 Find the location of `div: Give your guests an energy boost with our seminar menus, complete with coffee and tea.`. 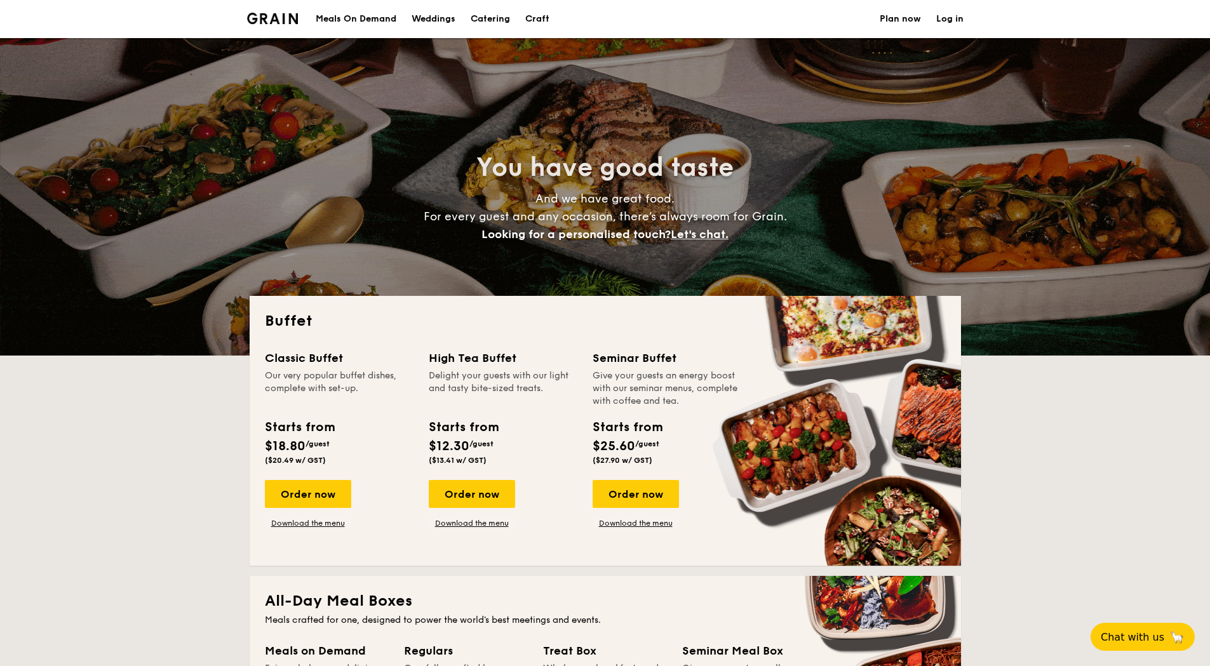

div: Give your guests an energy boost with our seminar menus, complete with coffee and tea. is located at coordinates (667, 389).